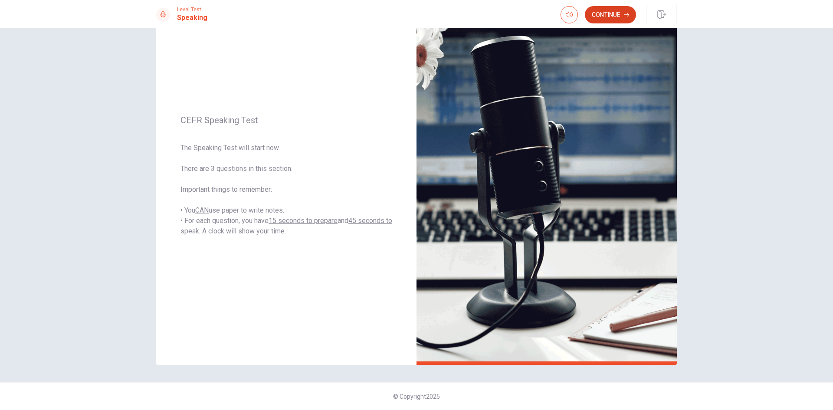  Describe the element at coordinates (303, 220) in the screenshot. I see `u: 15 seconds to prepare` at that location.